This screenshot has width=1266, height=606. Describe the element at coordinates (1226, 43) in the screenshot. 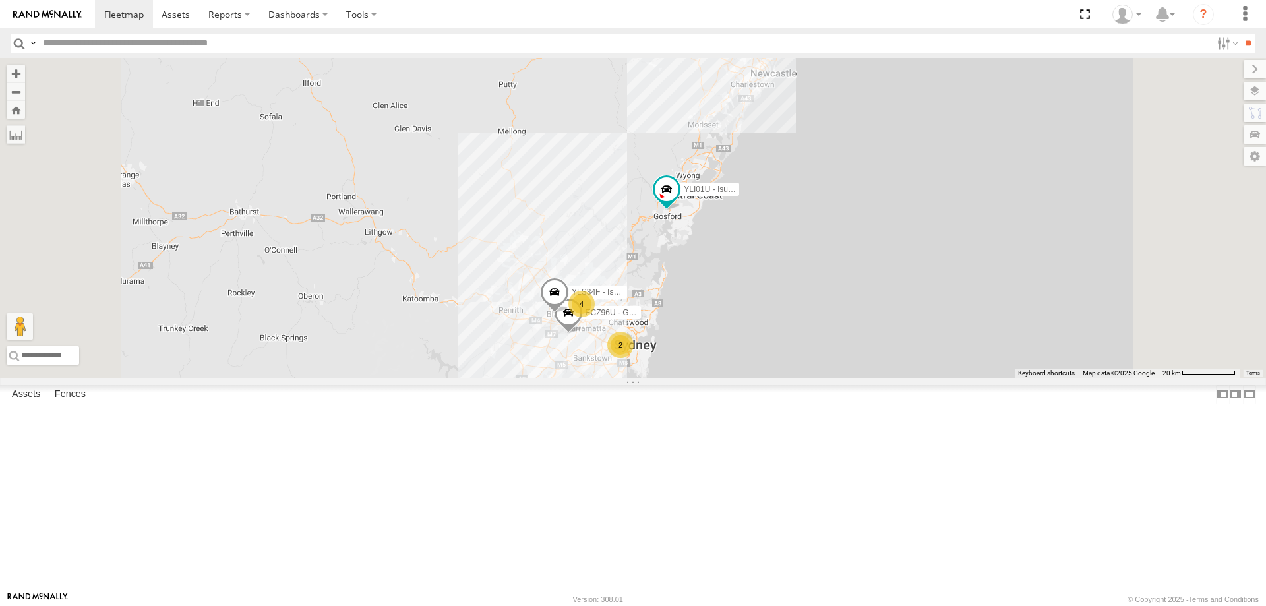

I see `label: Search Filter Options` at that location.